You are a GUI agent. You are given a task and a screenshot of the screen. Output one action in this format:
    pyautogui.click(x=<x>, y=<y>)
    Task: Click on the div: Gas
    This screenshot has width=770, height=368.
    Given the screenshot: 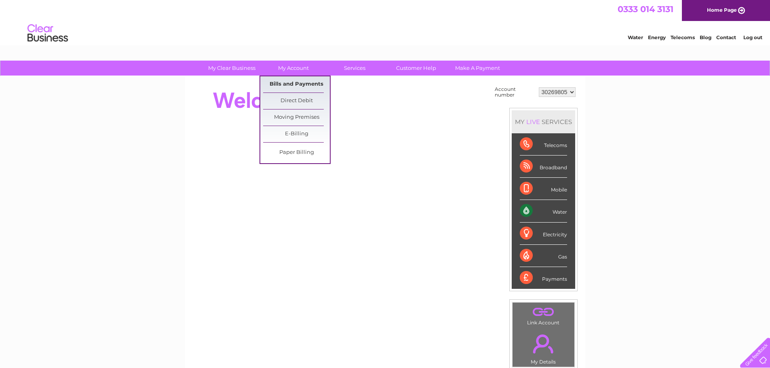 What is the action you would take?
    pyautogui.click(x=543, y=256)
    